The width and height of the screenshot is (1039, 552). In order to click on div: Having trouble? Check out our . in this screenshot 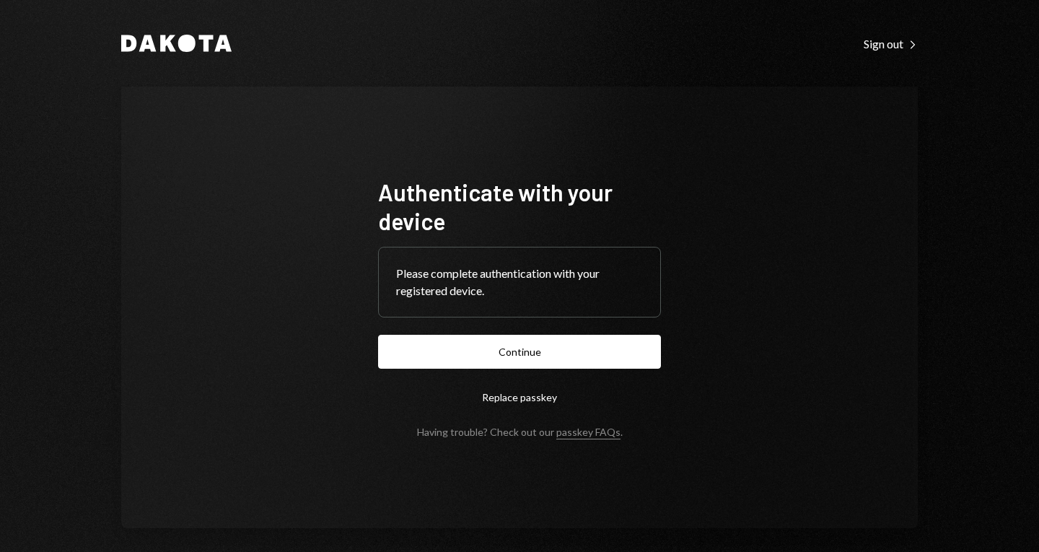, I will do `click(520, 432)`.